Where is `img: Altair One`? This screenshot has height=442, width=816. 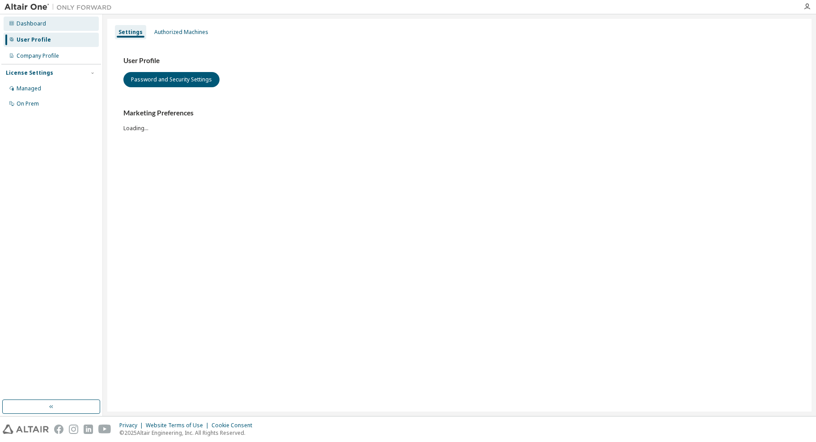 img: Altair One is located at coordinates (60, 7).